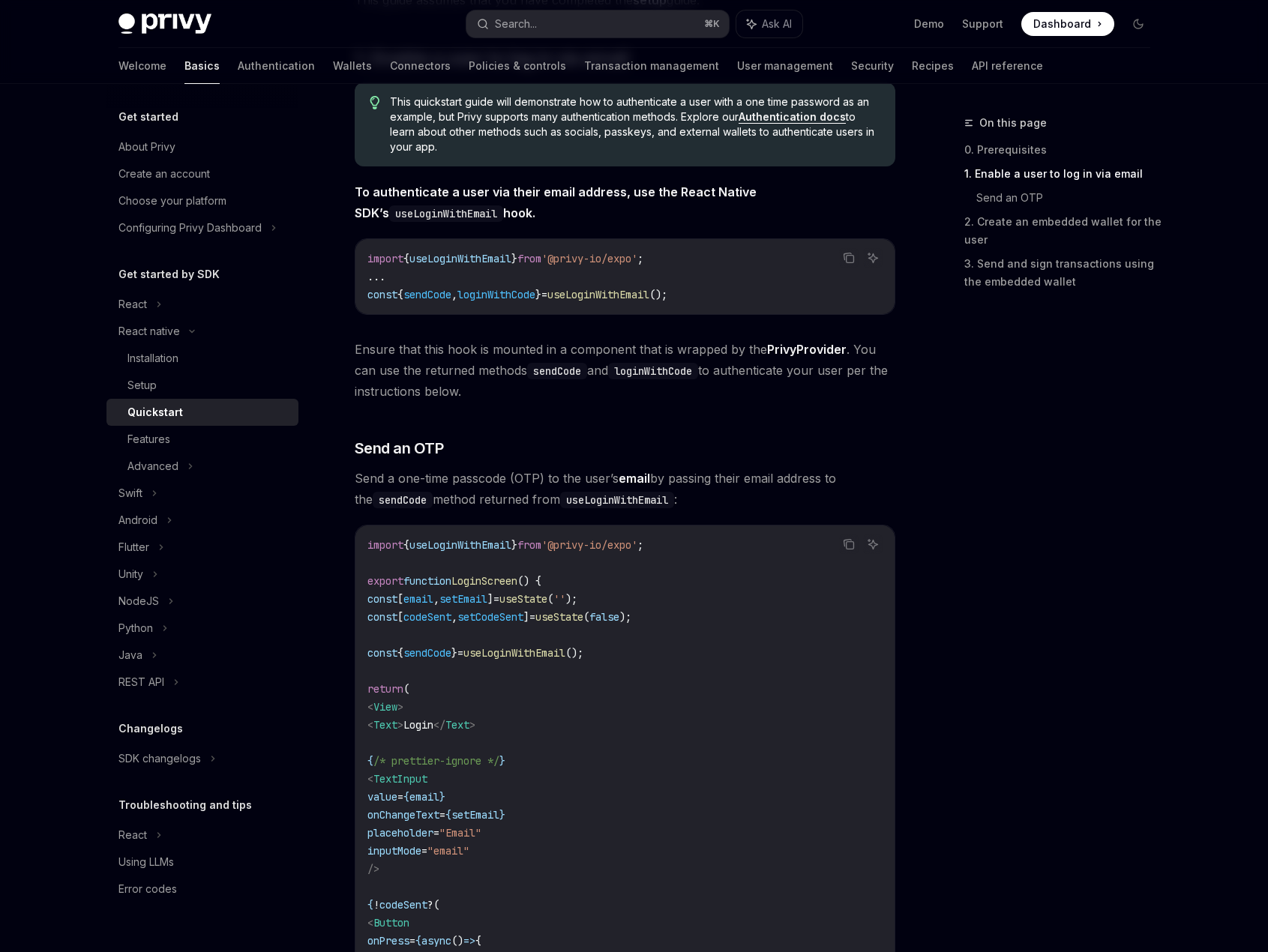 This screenshot has width=1268, height=952. What do you see at coordinates (149, 439) in the screenshot?
I see `div: Features` at bounding box center [149, 439].